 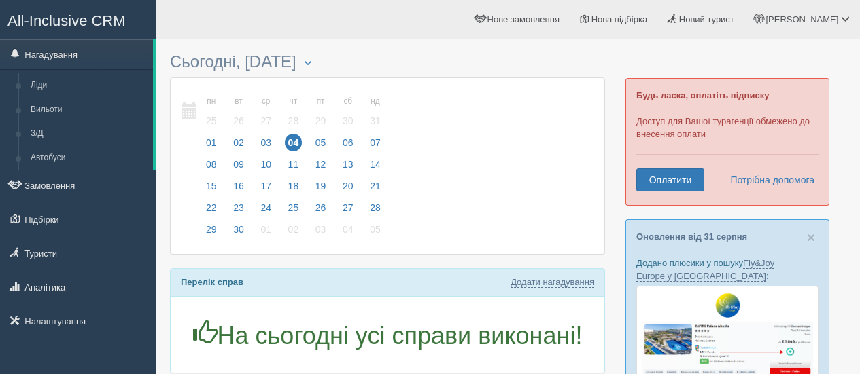 I want to click on span: 23, so click(x=239, y=208).